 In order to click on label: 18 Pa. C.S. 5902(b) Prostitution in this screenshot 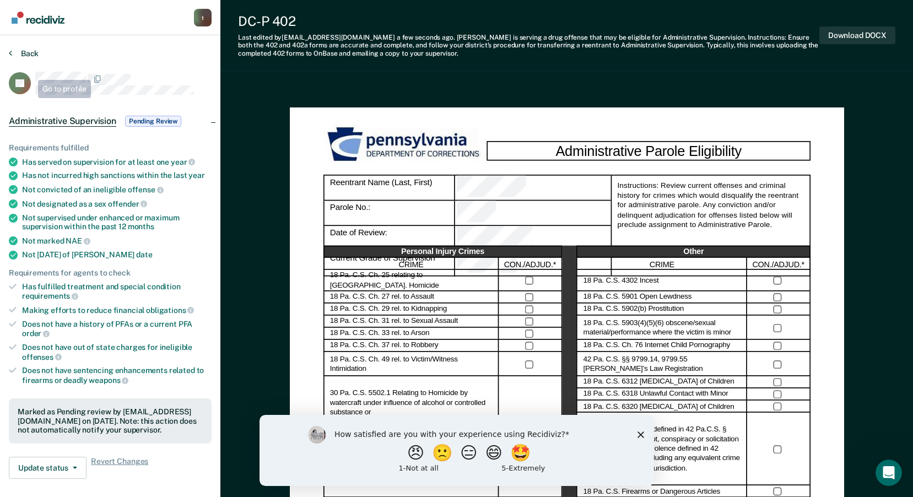, I will do `click(633, 310)`.